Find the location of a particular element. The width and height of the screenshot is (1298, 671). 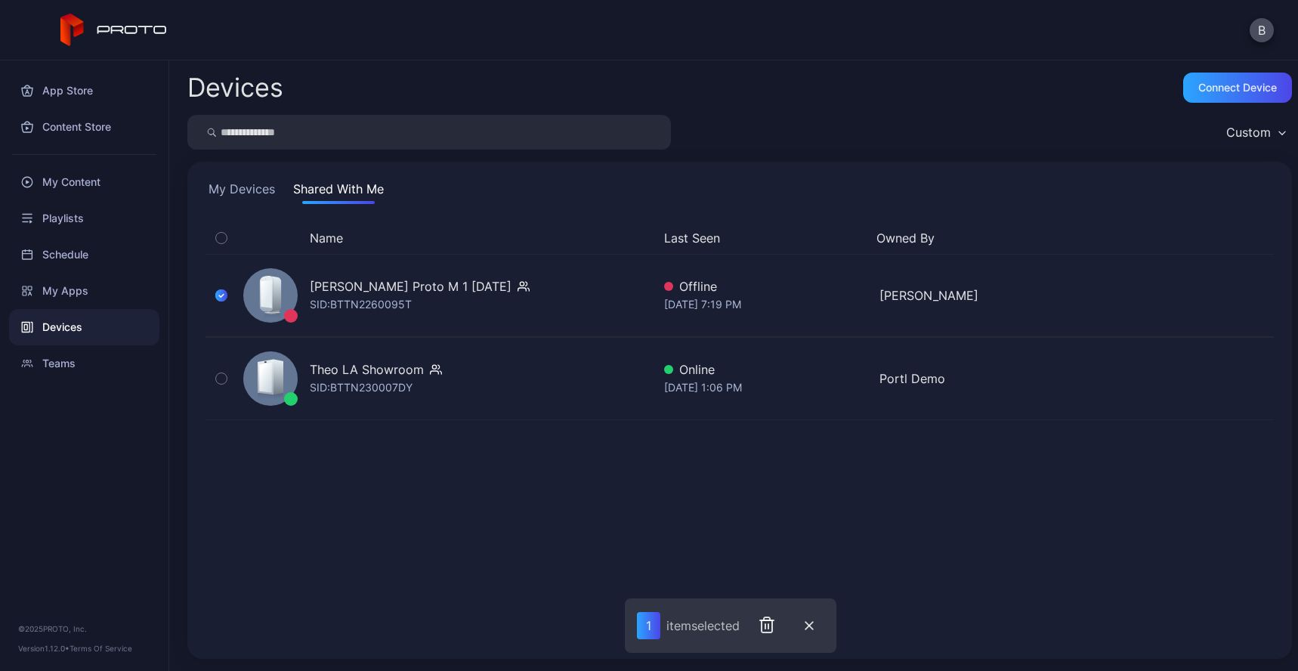

div: Theo LA Showroom is located at coordinates (366, 370).